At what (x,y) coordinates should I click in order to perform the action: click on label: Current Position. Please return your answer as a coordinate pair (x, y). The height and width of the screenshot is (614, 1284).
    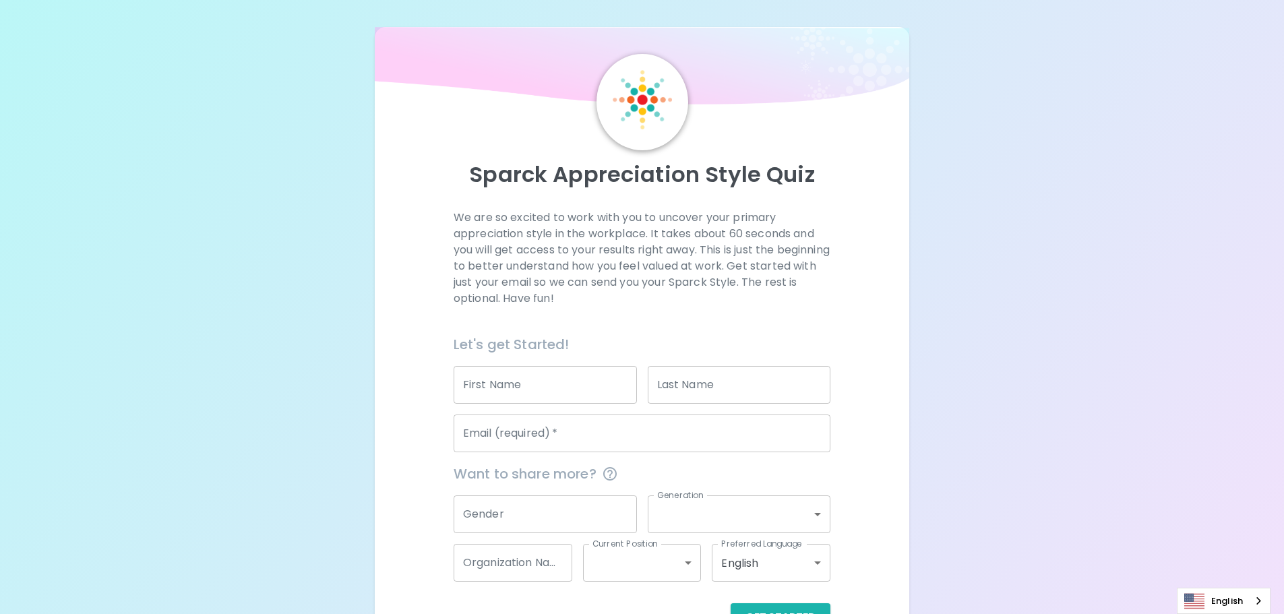
    Looking at the image, I should click on (625, 543).